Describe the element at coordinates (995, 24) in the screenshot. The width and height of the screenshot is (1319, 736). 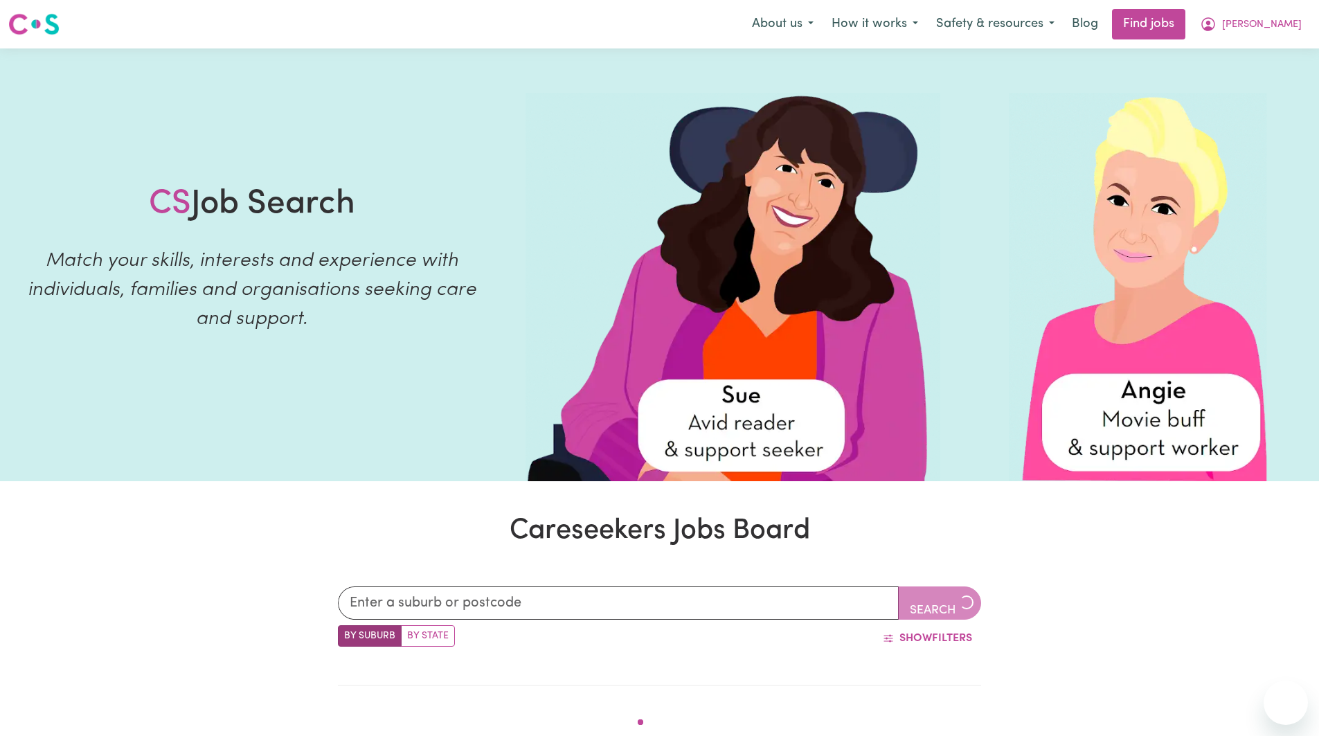
I see `button: Safety & resources` at that location.